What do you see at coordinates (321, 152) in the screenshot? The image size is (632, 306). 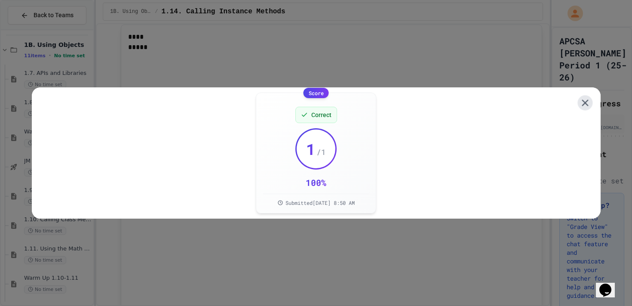 I see `span: / 1` at bounding box center [321, 152].